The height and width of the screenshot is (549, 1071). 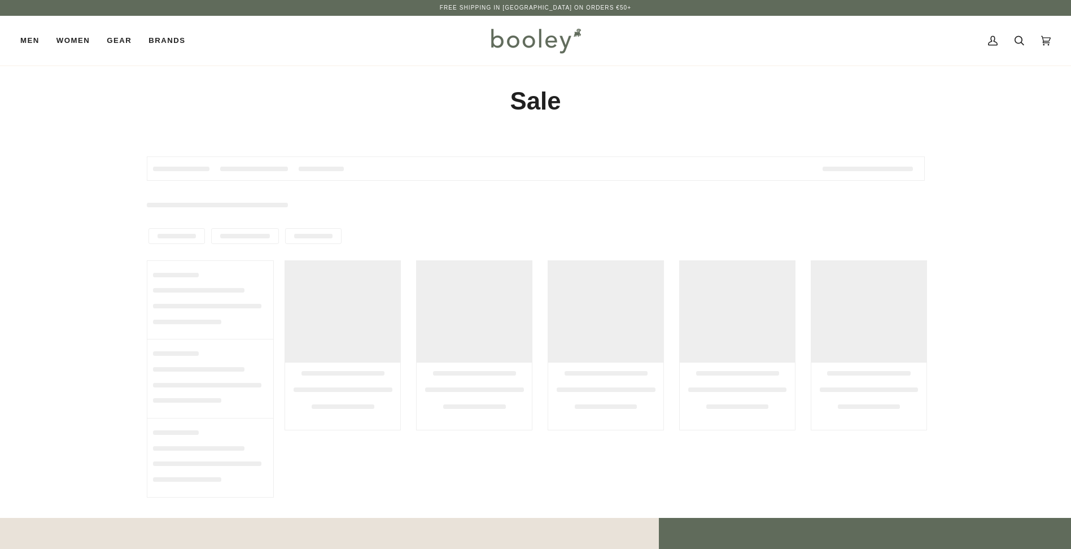 What do you see at coordinates (535, 41) in the screenshot?
I see `img: Booley` at bounding box center [535, 41].